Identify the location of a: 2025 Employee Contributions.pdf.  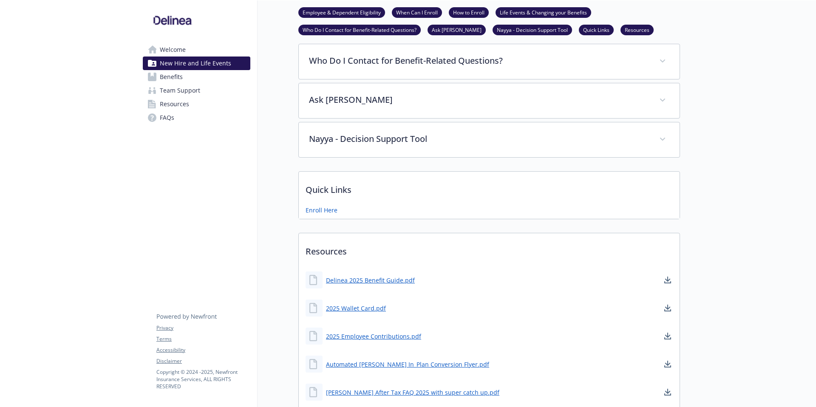
(374, 336).